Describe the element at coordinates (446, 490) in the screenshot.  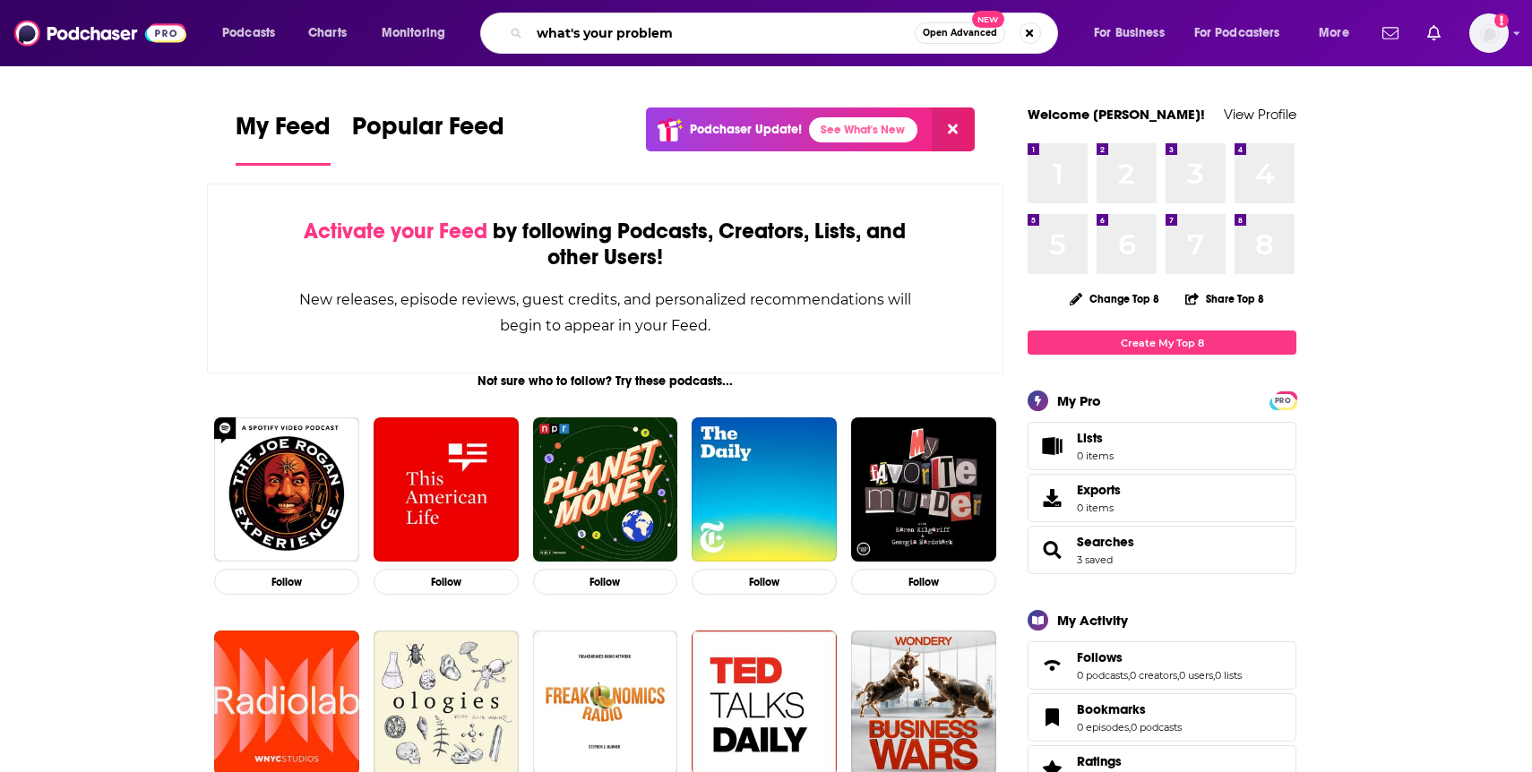
I see `img: This American Life` at that location.